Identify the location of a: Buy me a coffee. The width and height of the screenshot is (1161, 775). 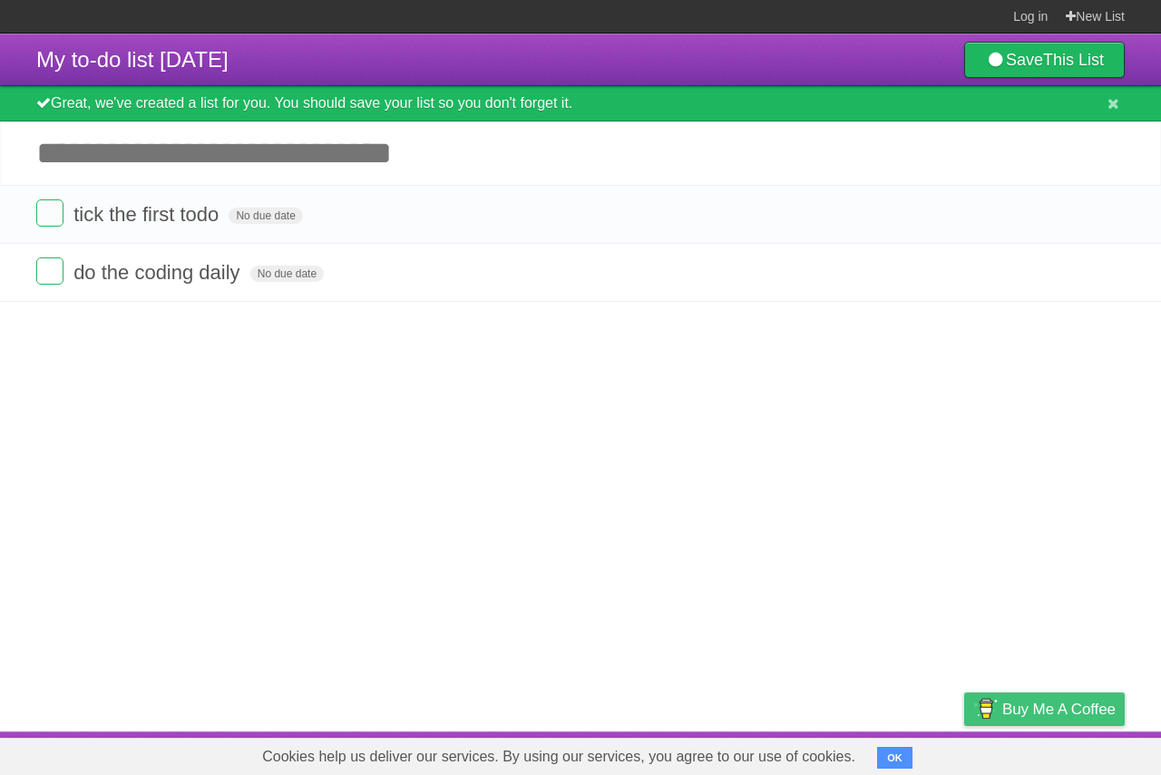
(1044, 709).